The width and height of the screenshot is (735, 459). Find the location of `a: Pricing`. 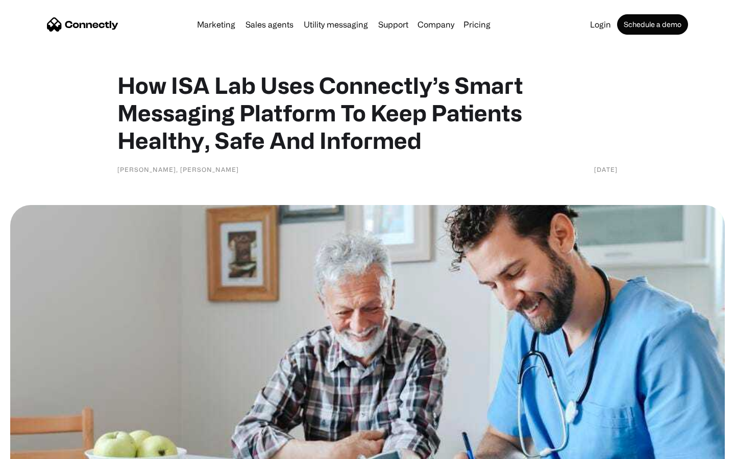

a: Pricing is located at coordinates (477, 24).